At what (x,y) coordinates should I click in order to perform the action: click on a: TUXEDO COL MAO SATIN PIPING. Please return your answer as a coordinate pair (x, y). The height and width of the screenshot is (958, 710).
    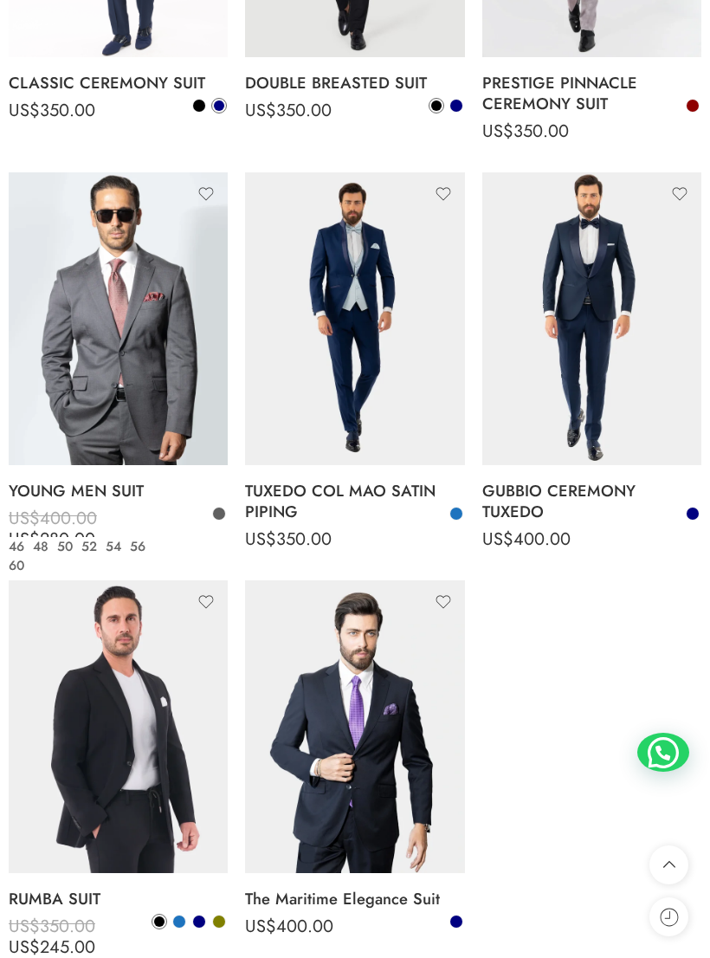
    Looking at the image, I should click on (354, 501).